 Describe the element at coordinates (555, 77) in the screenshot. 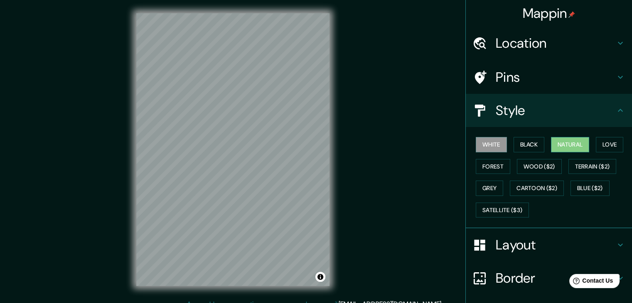

I see `h4: Pins` at that location.